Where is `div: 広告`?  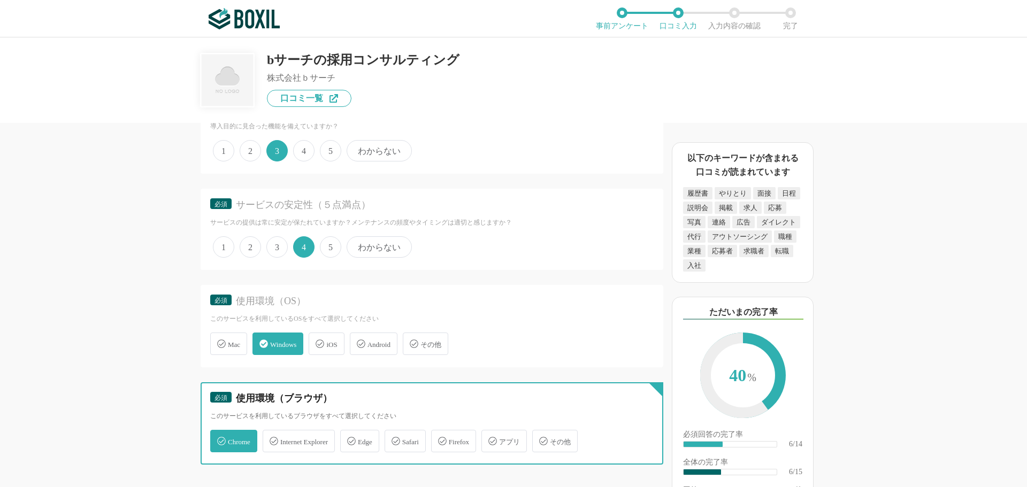
div: 広告 is located at coordinates (743, 222).